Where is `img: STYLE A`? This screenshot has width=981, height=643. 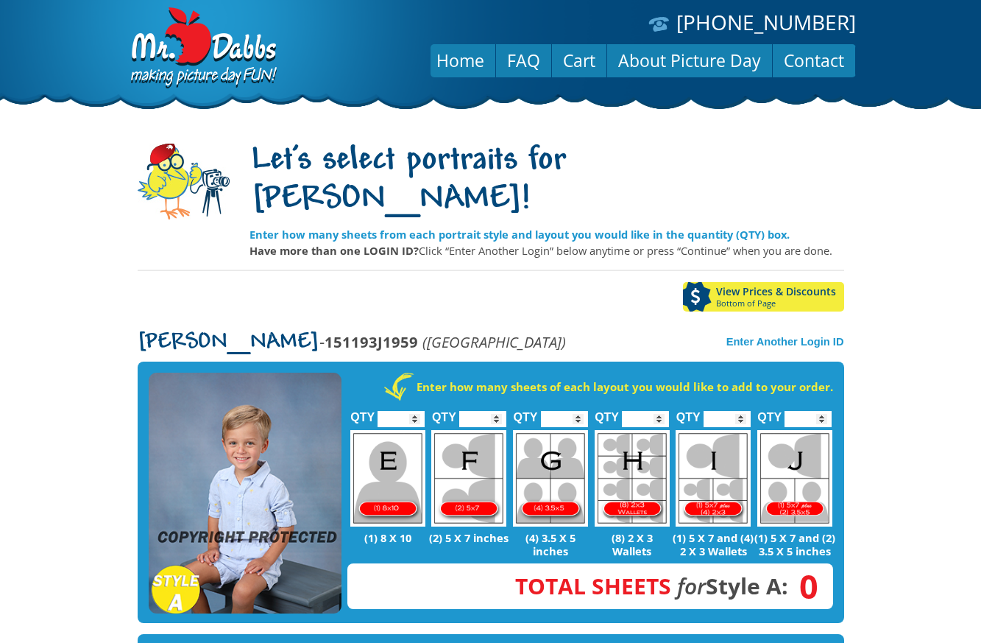
img: STYLE A is located at coordinates (245, 493).